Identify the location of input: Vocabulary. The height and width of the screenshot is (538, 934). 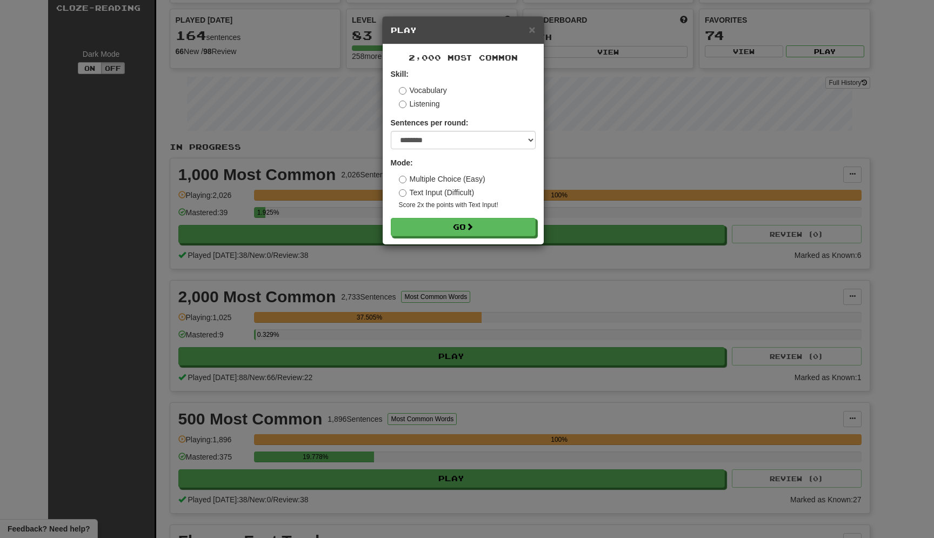
(403, 91).